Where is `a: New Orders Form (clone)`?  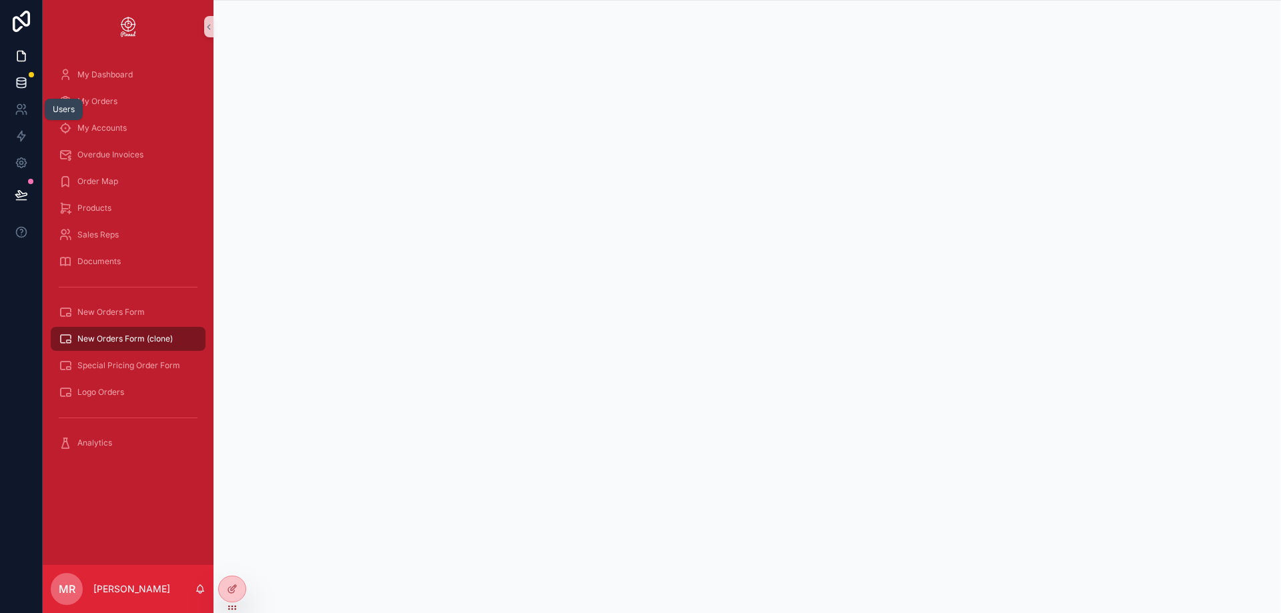 a: New Orders Form (clone) is located at coordinates (128, 339).